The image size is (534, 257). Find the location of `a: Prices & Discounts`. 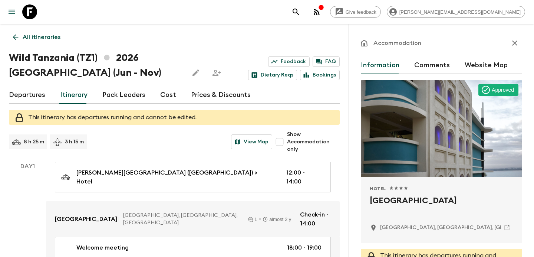

a: Prices & Discounts is located at coordinates (221, 95).